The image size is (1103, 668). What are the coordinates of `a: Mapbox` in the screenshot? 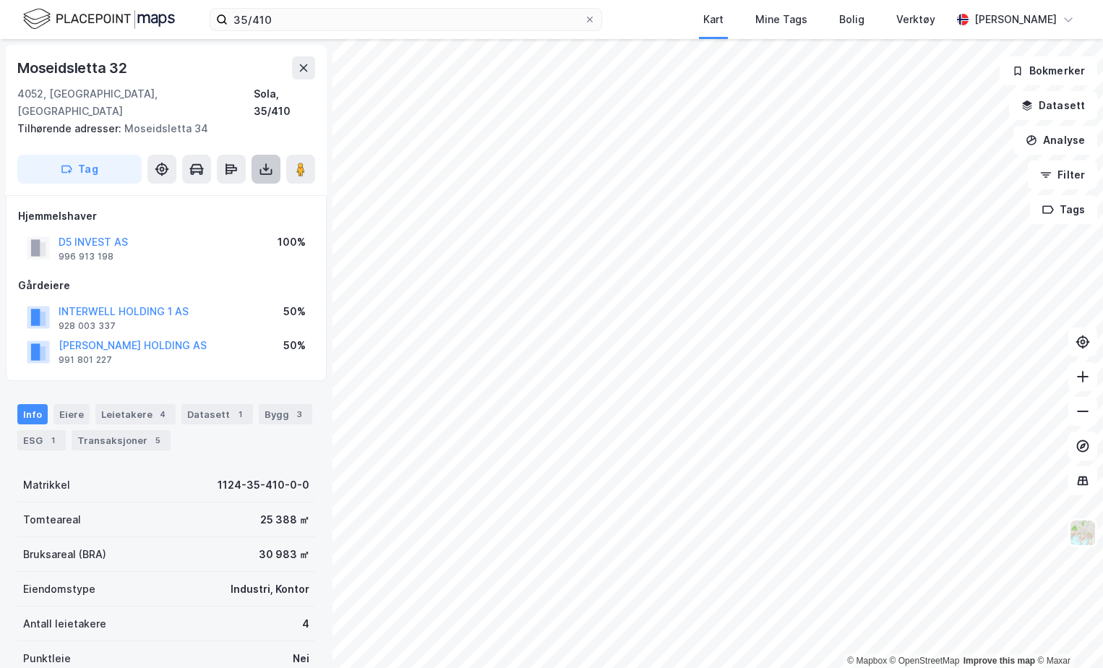 It's located at (867, 661).